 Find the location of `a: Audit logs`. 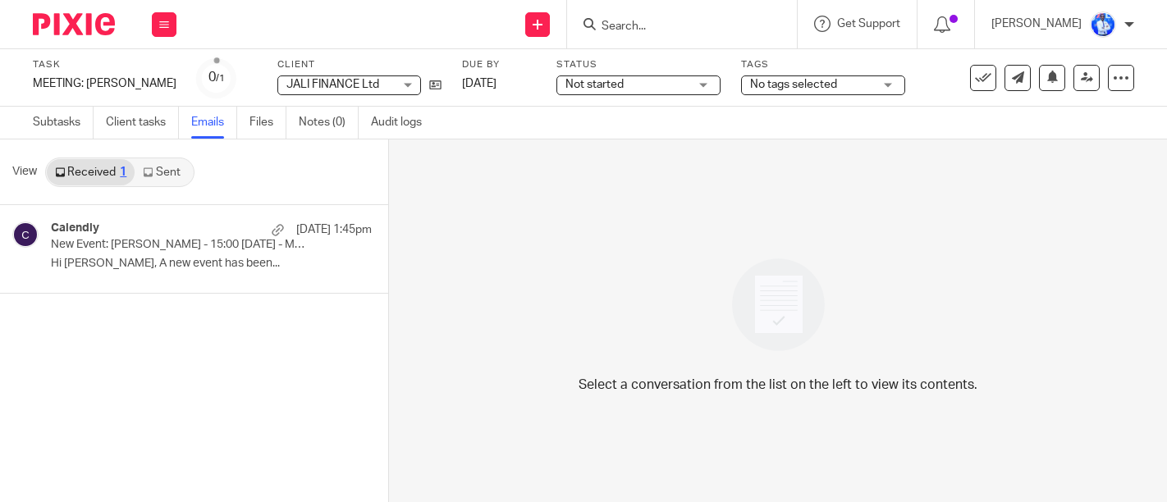

a: Audit logs is located at coordinates (402, 122).